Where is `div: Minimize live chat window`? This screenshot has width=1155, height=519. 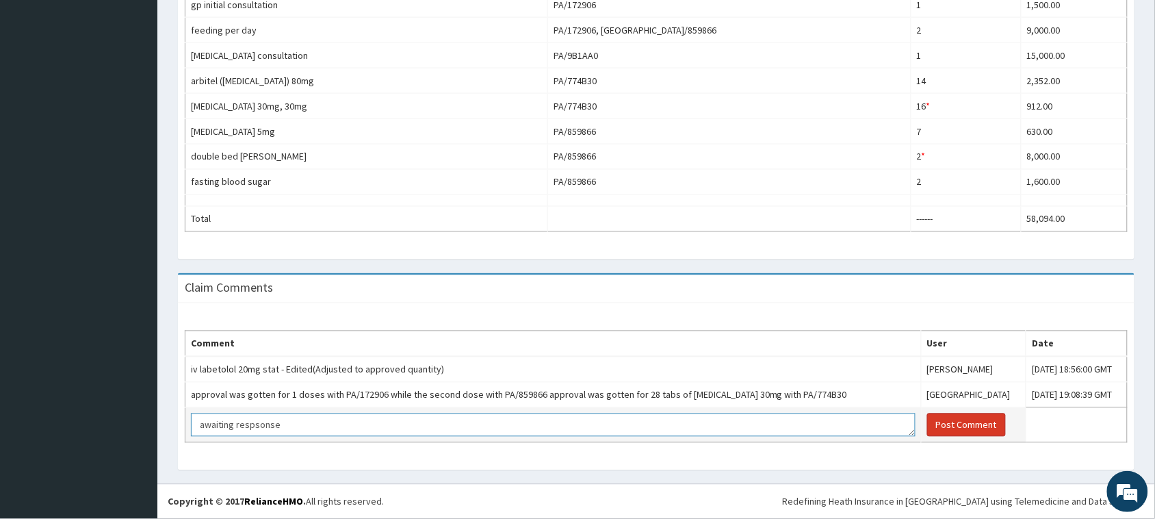 div: Minimize live chat window is located at coordinates (241, 23).